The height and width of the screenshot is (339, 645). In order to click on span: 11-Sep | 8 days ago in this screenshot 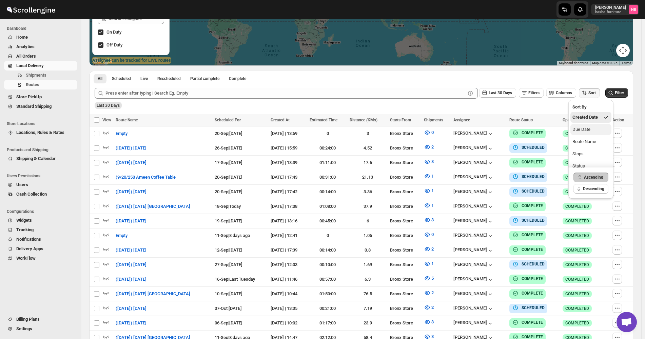, I will do `click(232, 235)`.